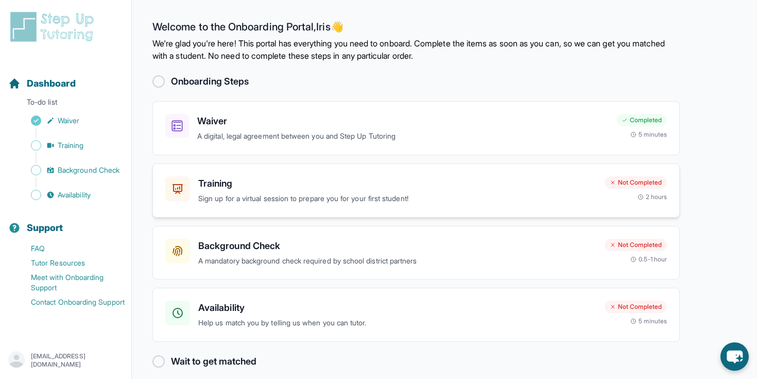 The width and height of the screenshot is (757, 379). What do you see at coordinates (642, 120) in the screenshot?
I see `div: Completed` at bounding box center [642, 120].